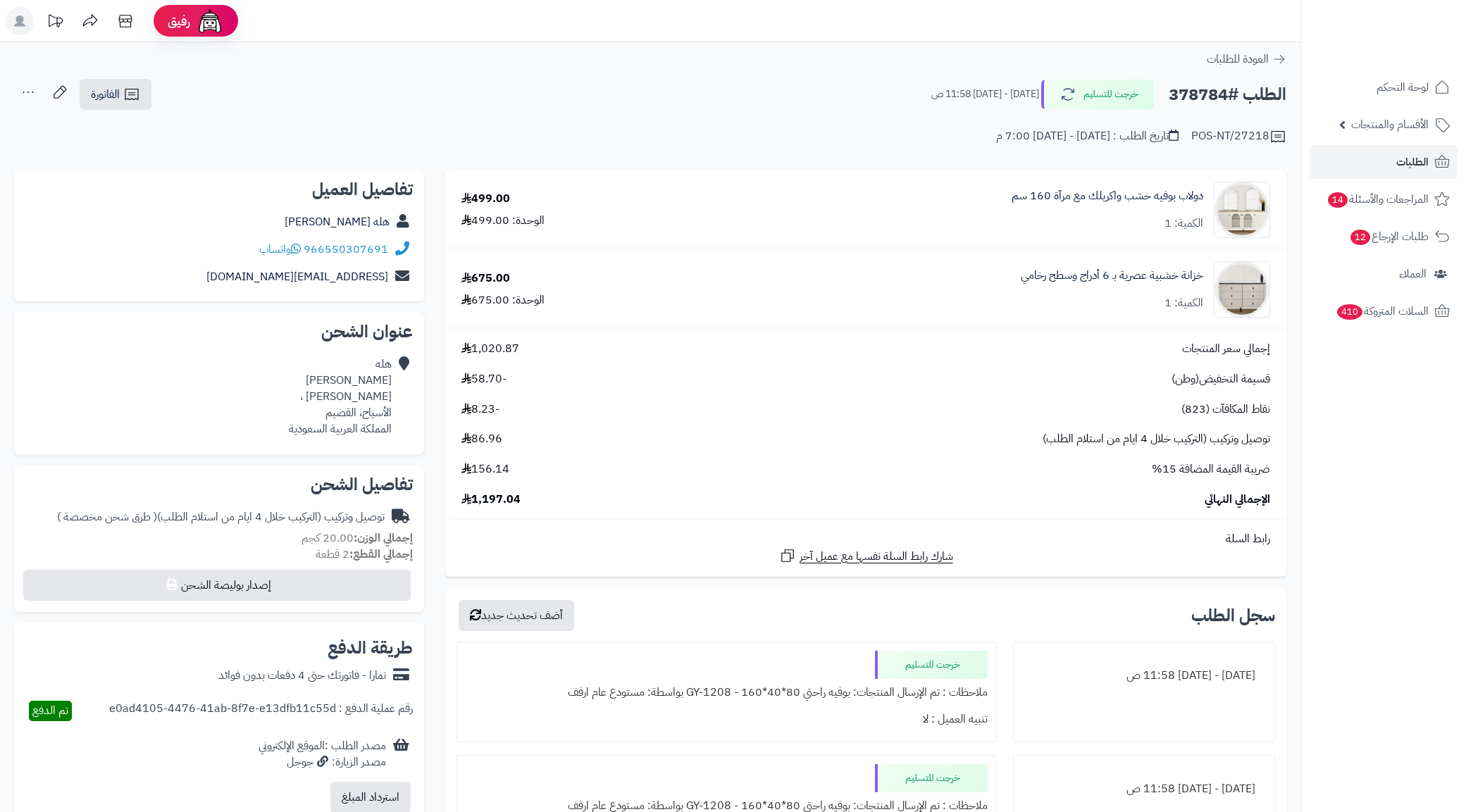  Describe the element at coordinates (726, 692) in the screenshot. I see `div: ملاحظات : تم الإرسال المنتجات: بوفيه راحتي 80*40*160 - GY-1208 بواسطة: مستودع عام ارفف` at that location.